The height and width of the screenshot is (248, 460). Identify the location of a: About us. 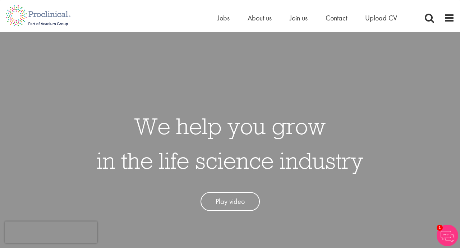
(259, 18).